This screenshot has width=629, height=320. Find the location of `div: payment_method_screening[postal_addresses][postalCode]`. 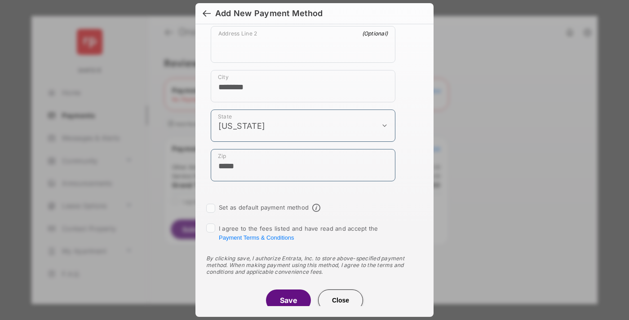

div: payment_method_screening[postal_addresses][postalCode] is located at coordinates (303, 165).